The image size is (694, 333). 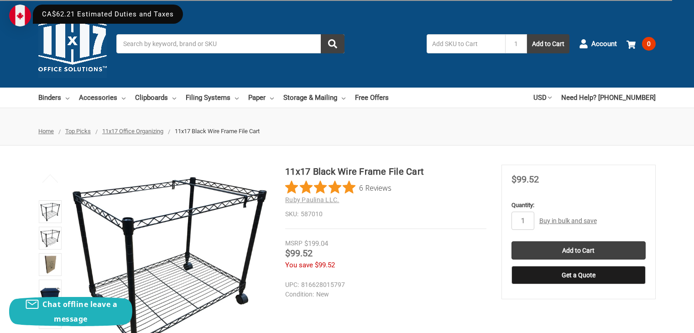 I want to click on div: CA$62.21 Estimated Duties and Taxes, so click(x=108, y=14).